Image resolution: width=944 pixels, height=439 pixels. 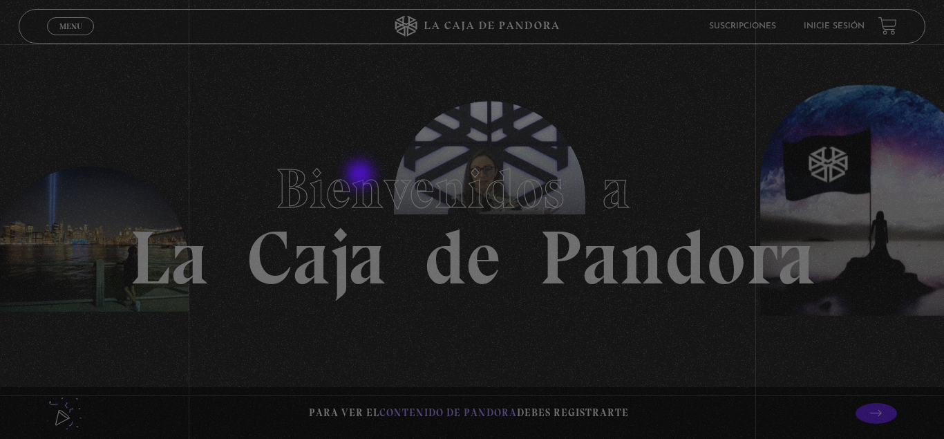 I want to click on a: View your shopping cart, so click(x=888, y=26).